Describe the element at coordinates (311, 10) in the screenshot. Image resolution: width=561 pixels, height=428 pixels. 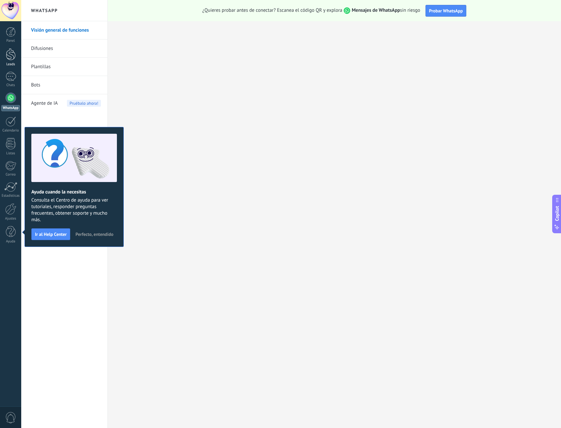
I see `span: ¿Quieres probar antes de conectar? Escanea el código QR y explora sin riesgo` at that location.